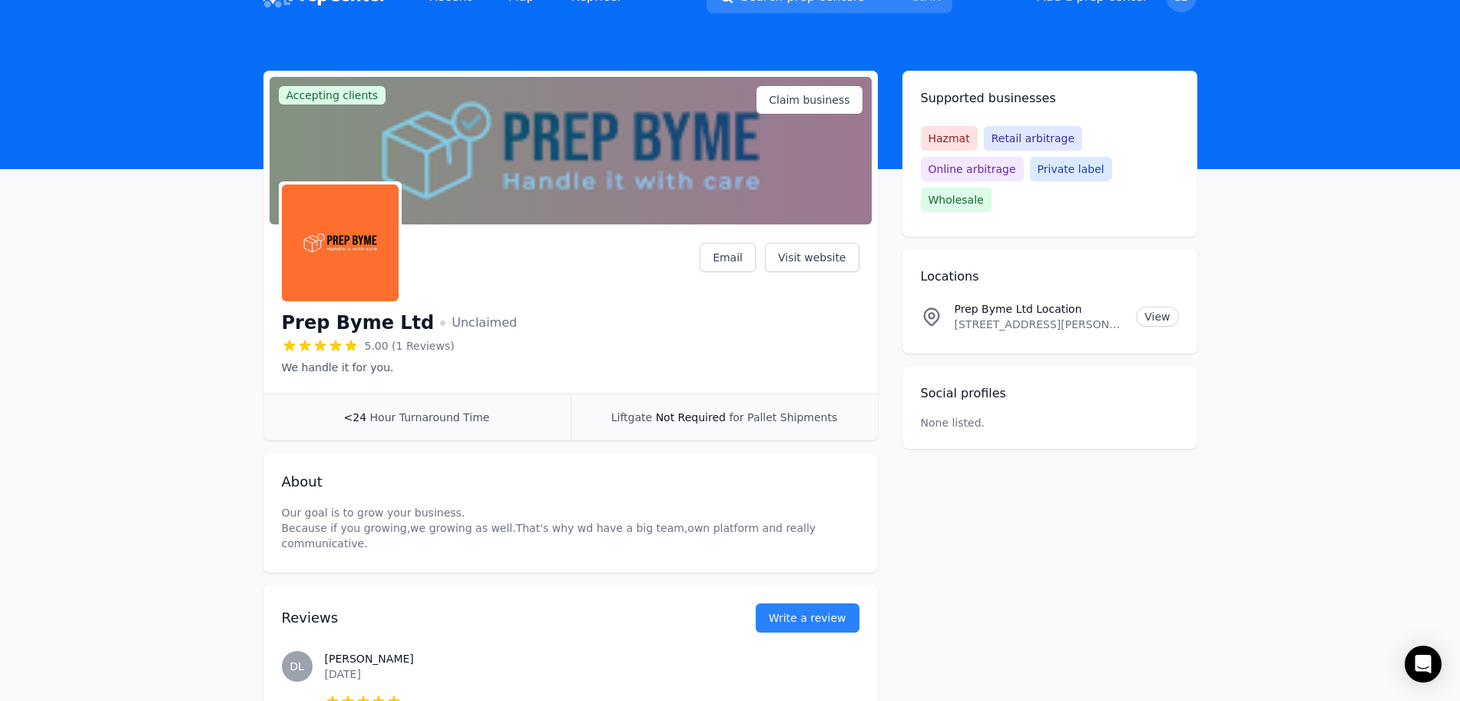 The width and height of the screenshot is (1460, 701). Describe the element at coordinates (1050, 98) in the screenshot. I see `h2: Supported businesses` at that location.